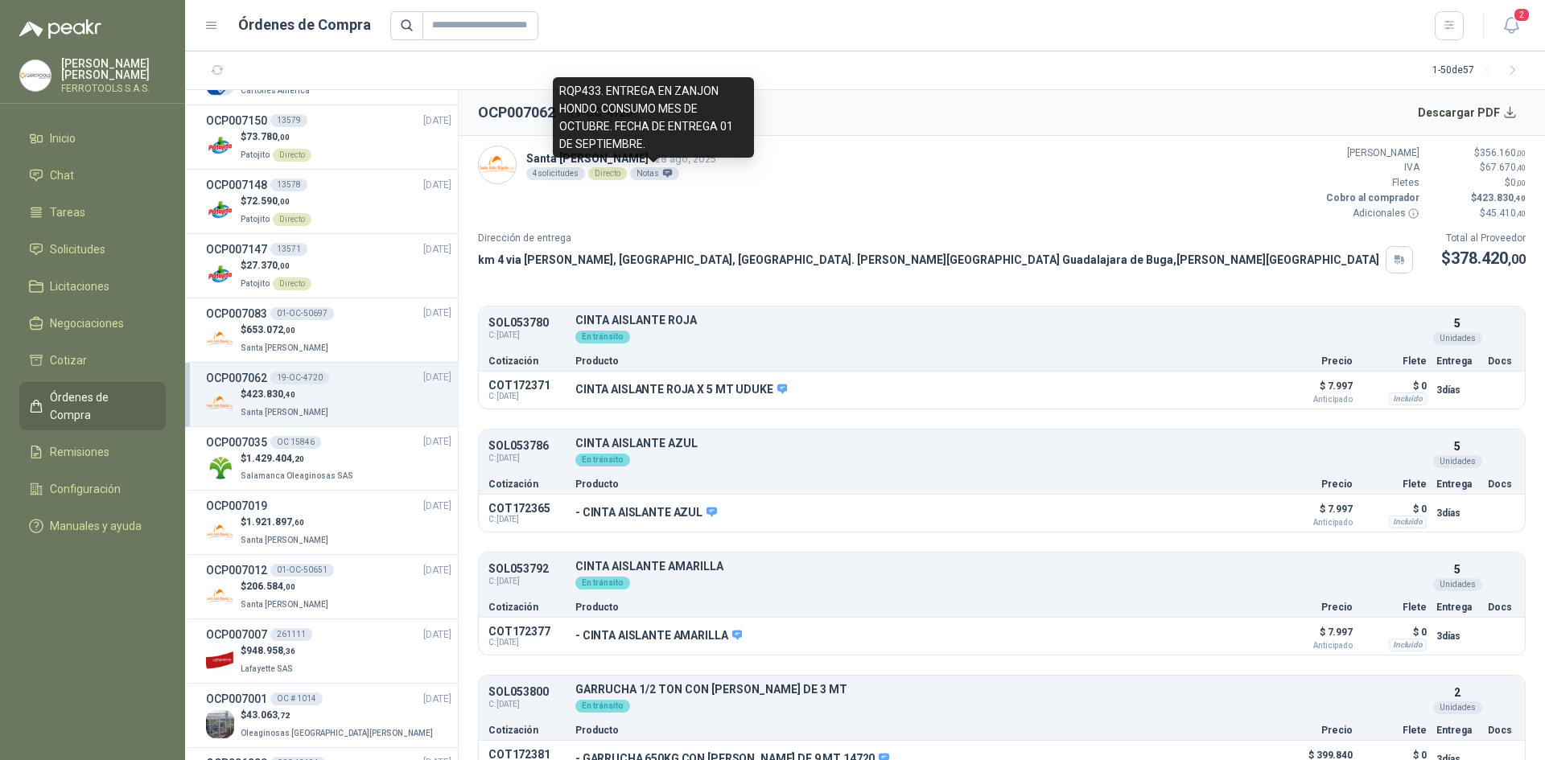  I want to click on span: 2, so click(1521, 14).